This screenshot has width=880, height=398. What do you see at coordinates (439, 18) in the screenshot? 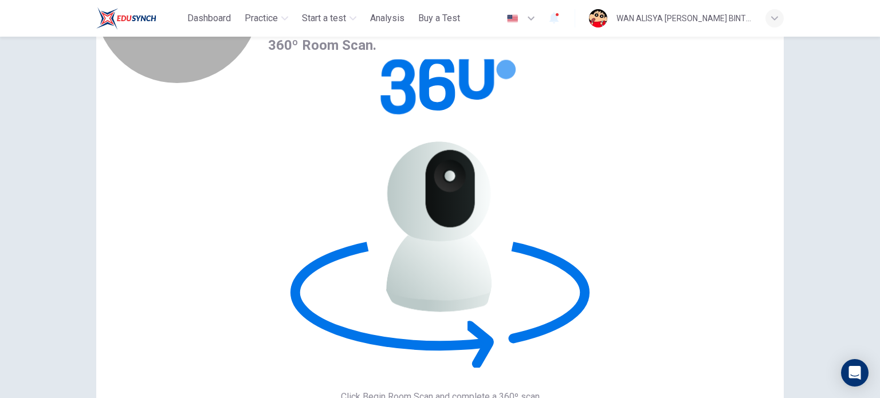
I see `a: Buy a Test` at bounding box center [439, 18].